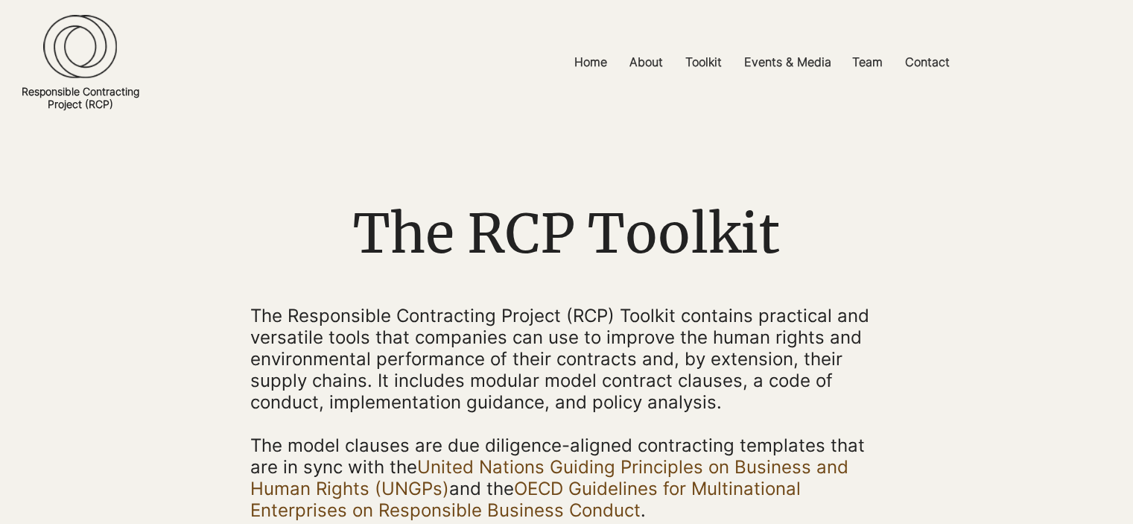 The image size is (1133, 524). I want to click on a: Team, so click(867, 62).